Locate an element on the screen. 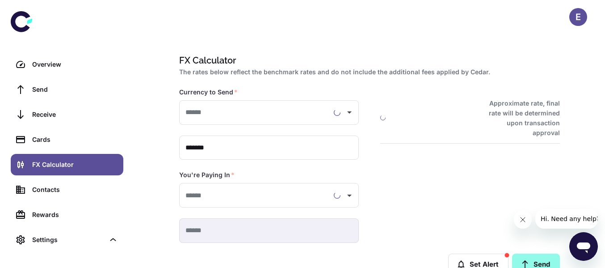 The image size is (605, 268). label: You're Paying In is located at coordinates (207, 175).